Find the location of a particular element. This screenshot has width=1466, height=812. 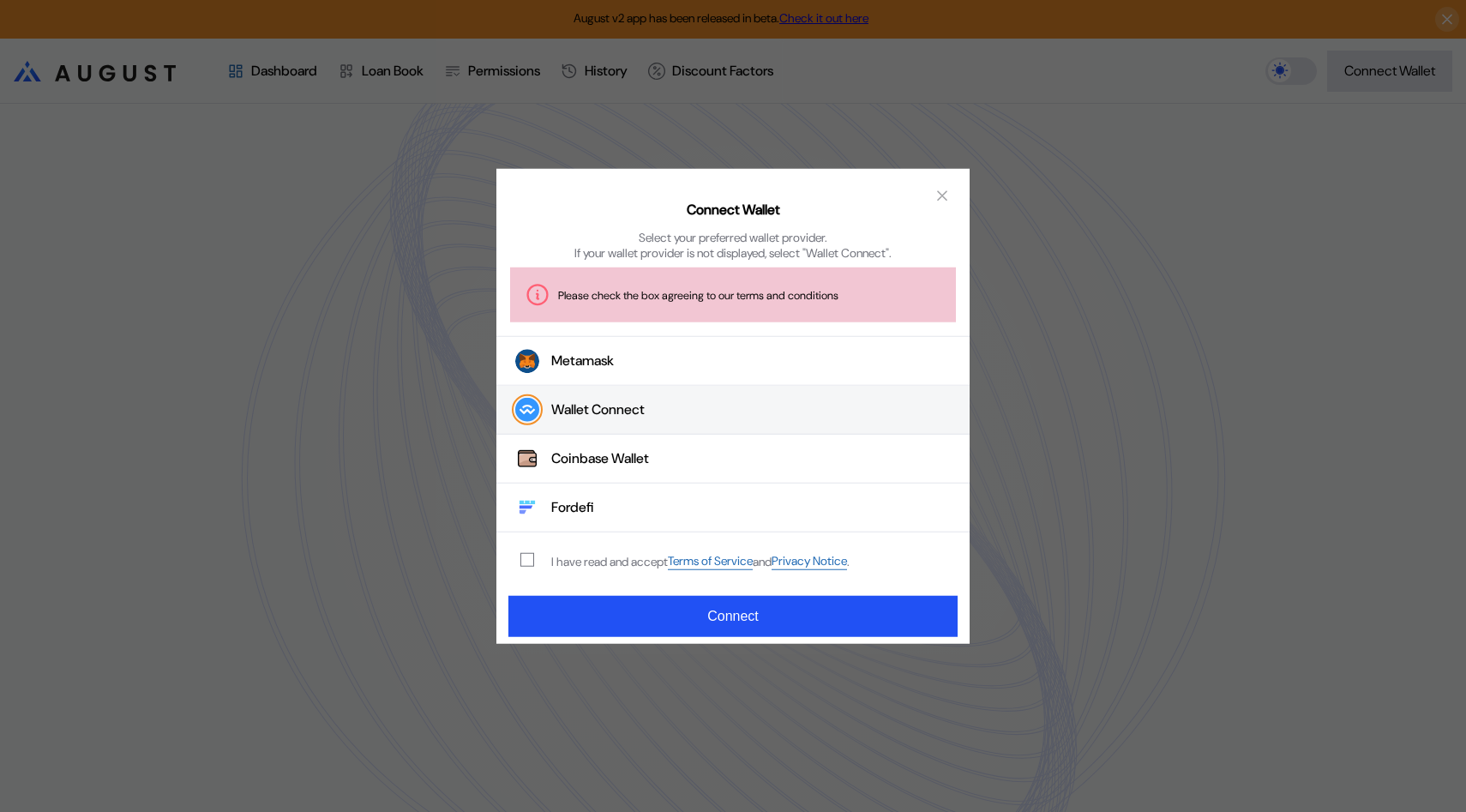

button: Coinbase WalletCoinbase Wallet is located at coordinates (733, 459).